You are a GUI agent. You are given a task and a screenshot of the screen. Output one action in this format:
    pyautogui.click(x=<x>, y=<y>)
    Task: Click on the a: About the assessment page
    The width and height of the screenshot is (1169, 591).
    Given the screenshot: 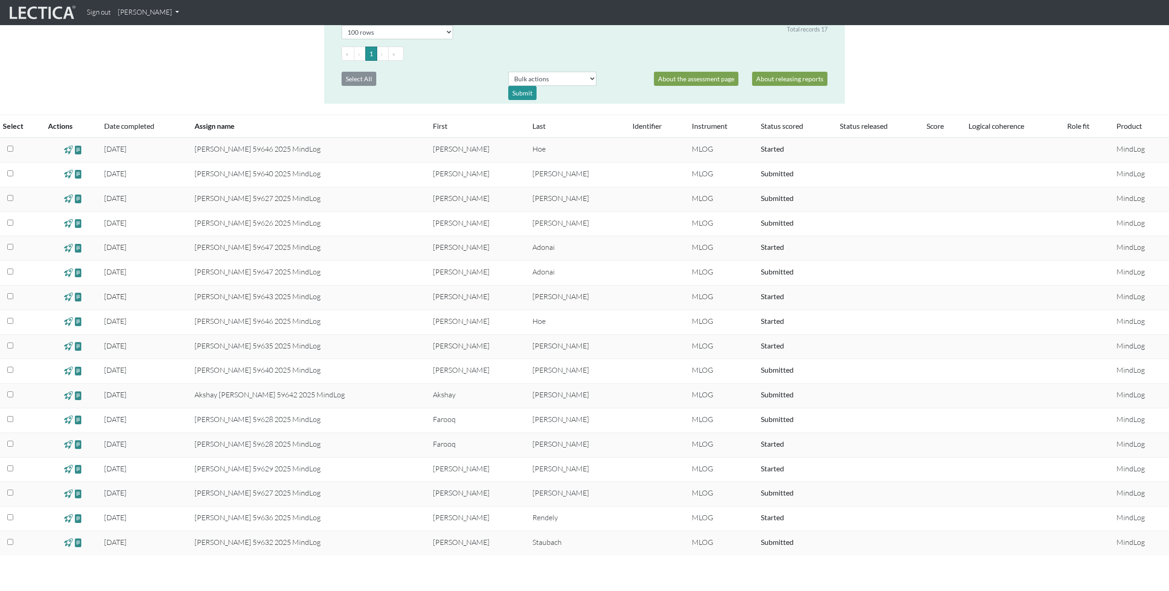 What is the action you would take?
    pyautogui.click(x=696, y=79)
    